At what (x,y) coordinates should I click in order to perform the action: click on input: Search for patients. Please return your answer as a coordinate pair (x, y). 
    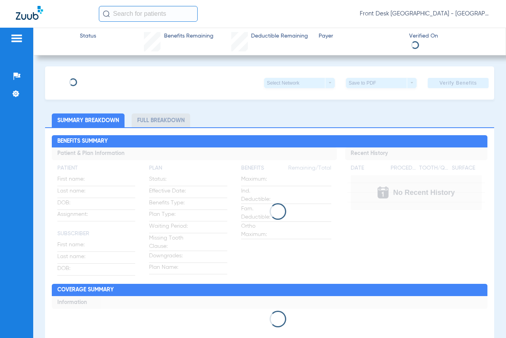
    Looking at the image, I should click on (148, 14).